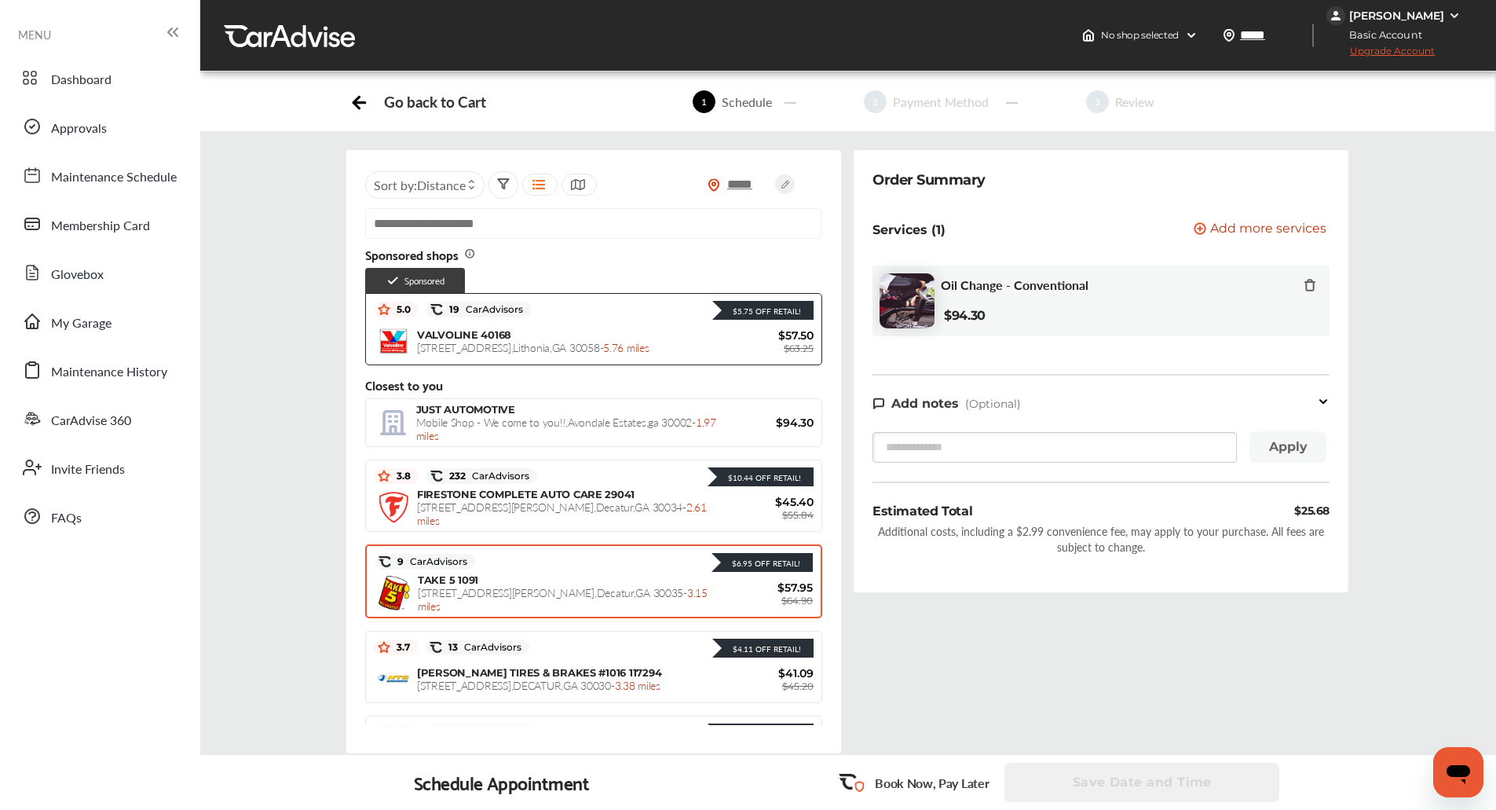 The height and width of the screenshot is (810, 1496). Describe the element at coordinates (638, 685) in the screenshot. I see `span: 3.38 miles` at that location.